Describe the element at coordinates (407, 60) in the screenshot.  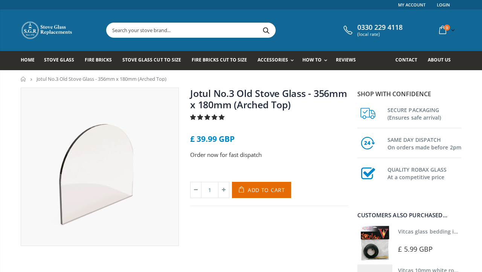
I see `span: Contact` at that location.